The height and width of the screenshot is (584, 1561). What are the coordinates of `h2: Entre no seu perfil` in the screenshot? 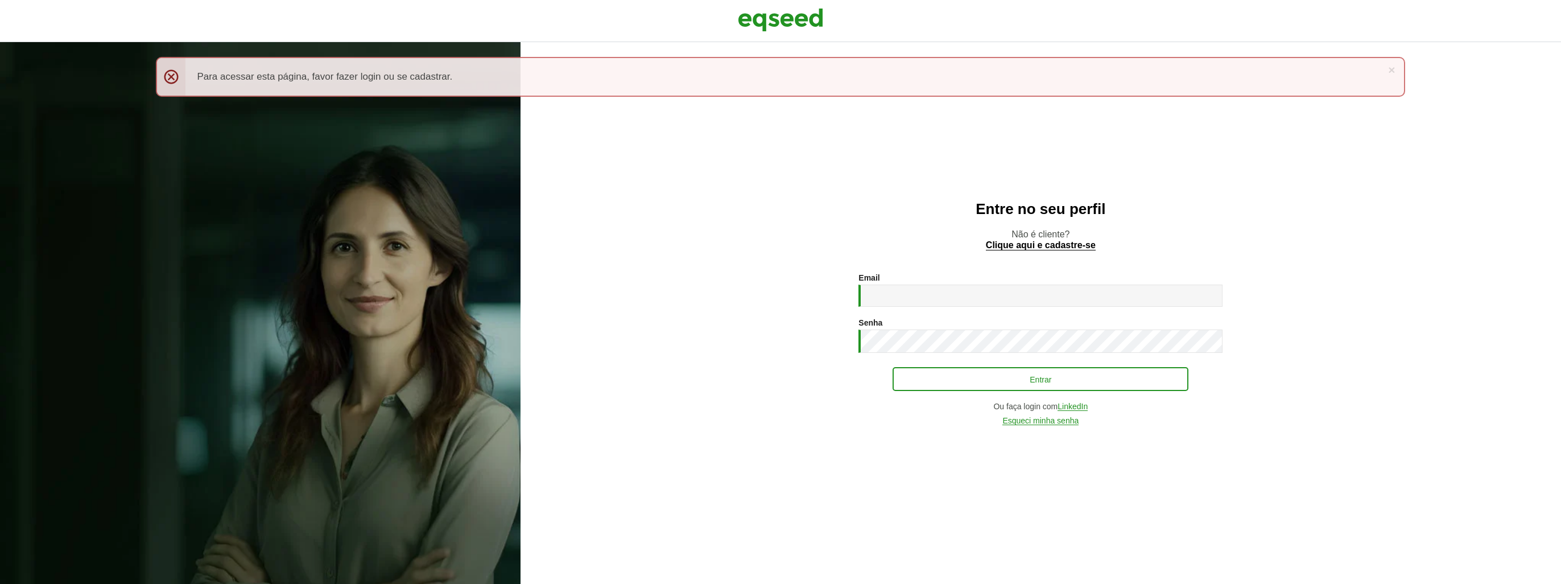 It's located at (1041, 209).